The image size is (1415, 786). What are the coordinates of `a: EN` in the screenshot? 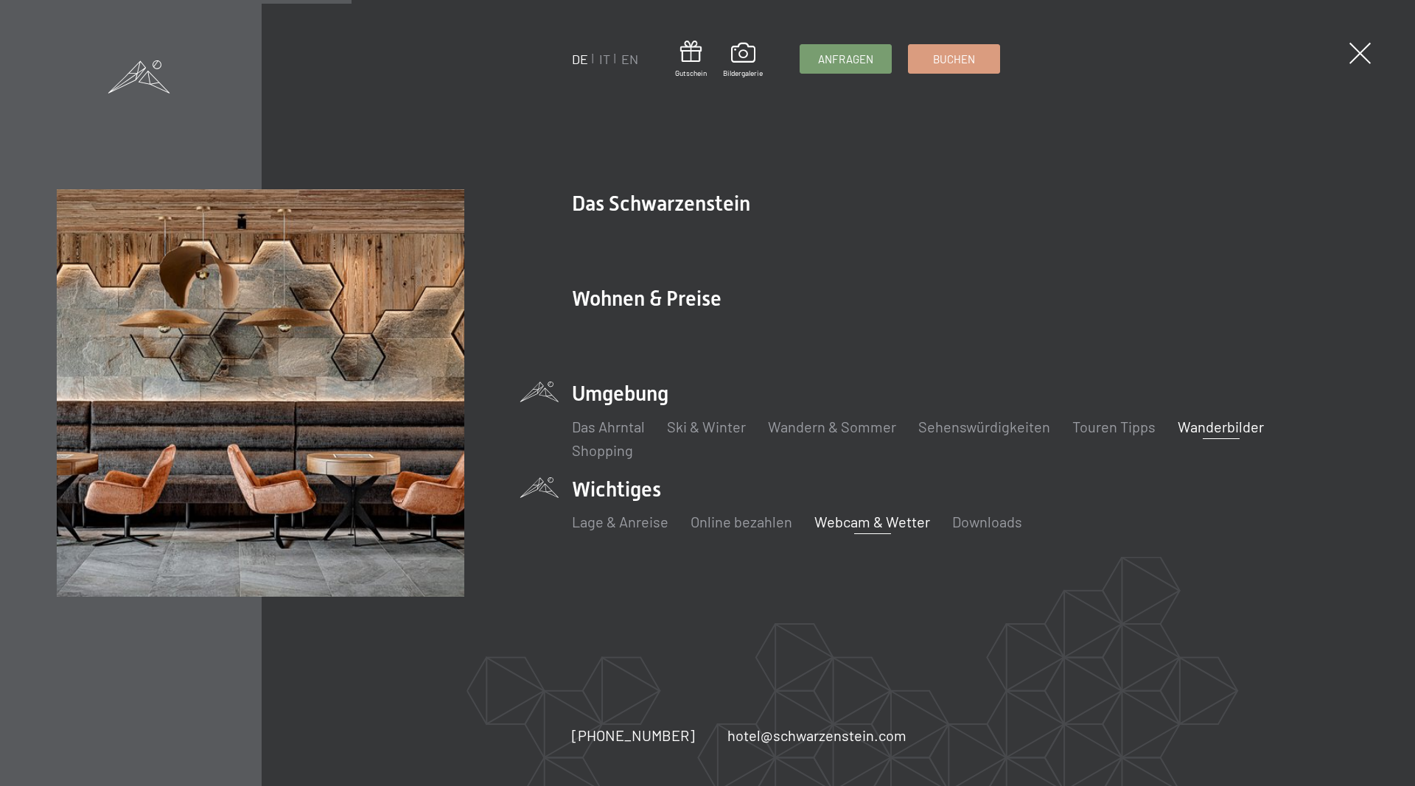 It's located at (629, 59).